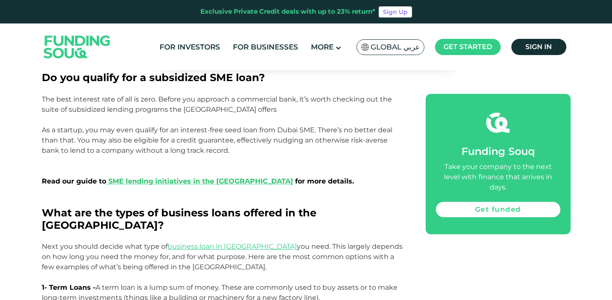 This screenshot has height=300, width=612. Describe the element at coordinates (77, 47) in the screenshot. I see `img: Logo` at that location.